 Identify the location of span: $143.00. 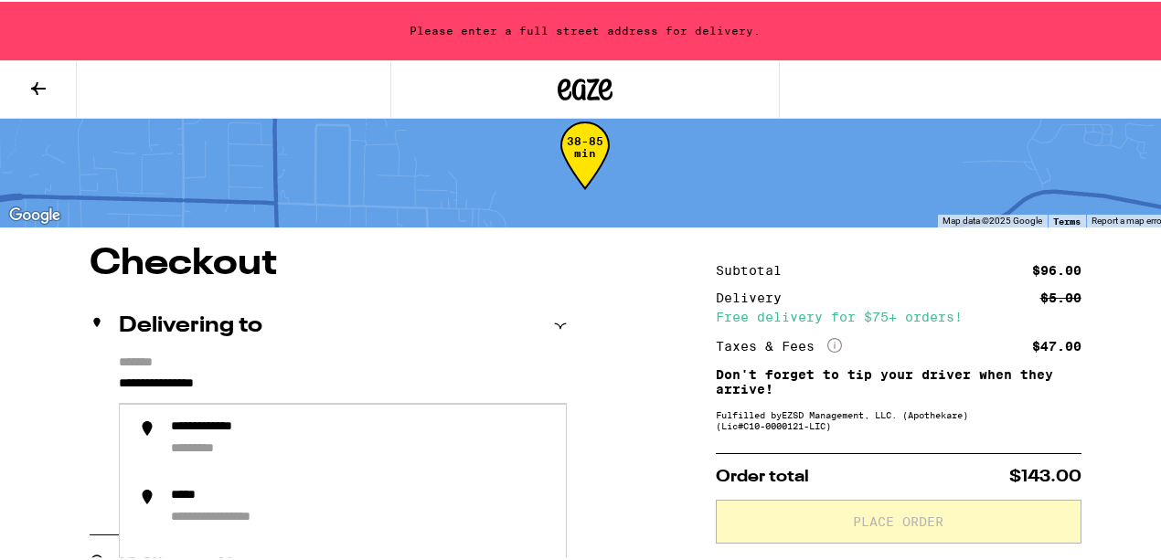
(1045, 475).